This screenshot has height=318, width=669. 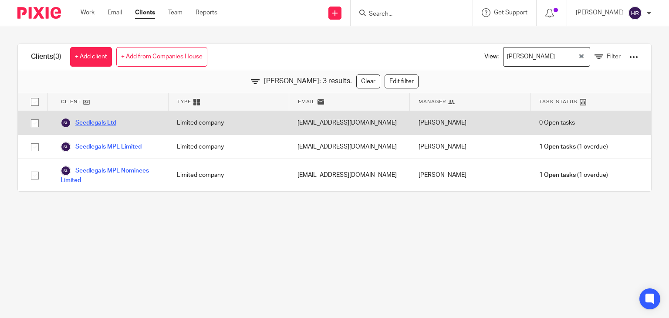 What do you see at coordinates (613, 57) in the screenshot?
I see `span: Filter` at bounding box center [613, 57].